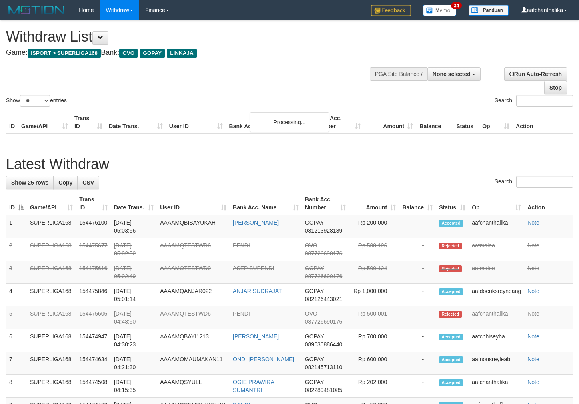 Image resolution: width=579 pixels, height=404 pixels. I want to click on th: Amount: activate to sort column ascending, so click(374, 203).